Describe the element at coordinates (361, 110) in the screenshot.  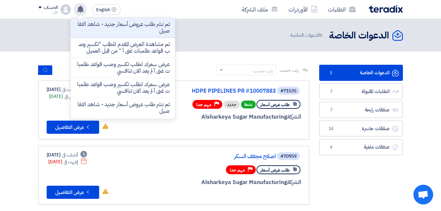
I see `a: صفقات رابحة7` at that location.